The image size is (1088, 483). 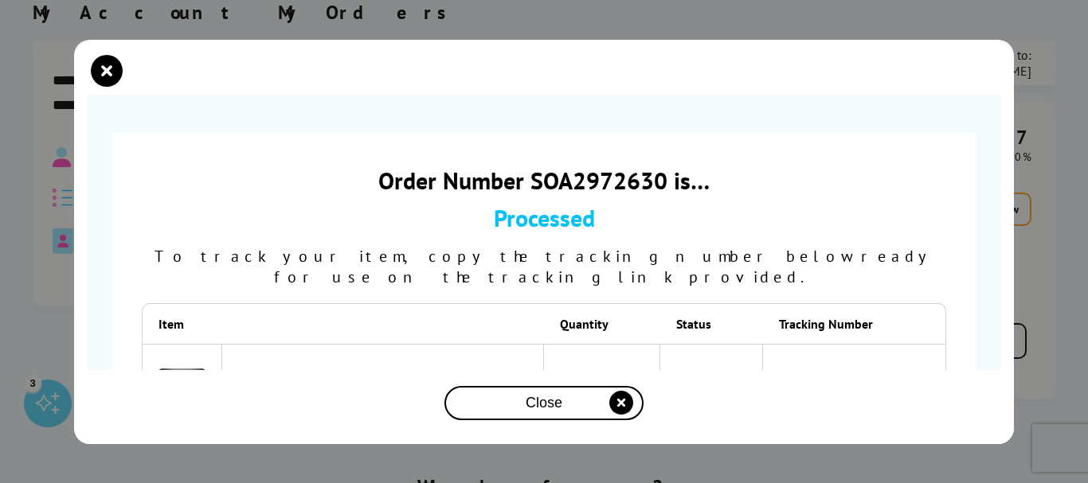 I want to click on td: 1, so click(x=602, y=385).